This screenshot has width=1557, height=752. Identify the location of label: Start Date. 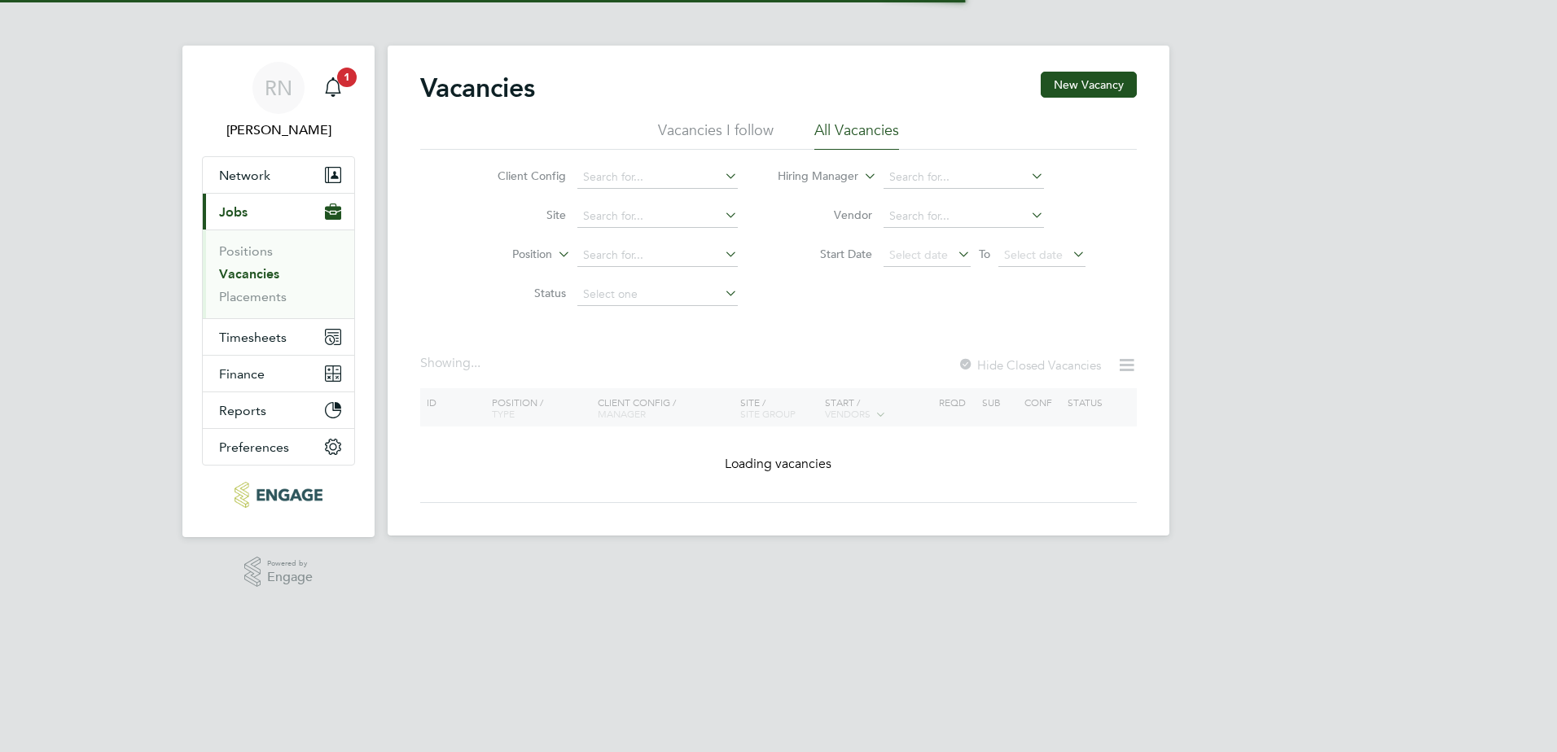
(825, 254).